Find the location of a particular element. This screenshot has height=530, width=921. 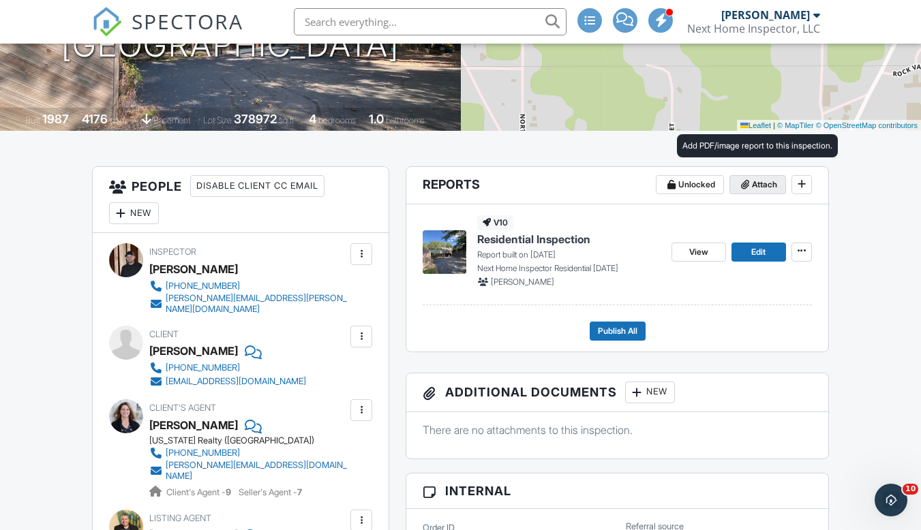

div: Next Home Inspector, LLC is located at coordinates (753, 29).